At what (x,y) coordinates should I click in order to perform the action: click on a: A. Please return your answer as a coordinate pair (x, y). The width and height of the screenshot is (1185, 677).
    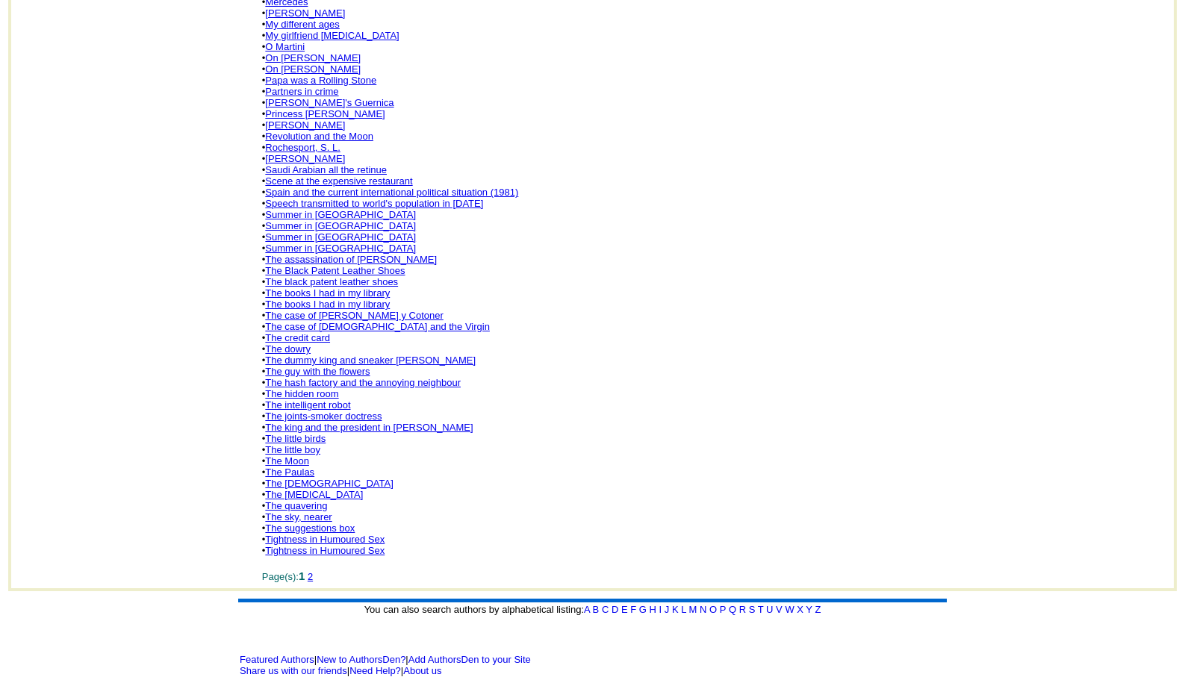
    Looking at the image, I should click on (587, 609).